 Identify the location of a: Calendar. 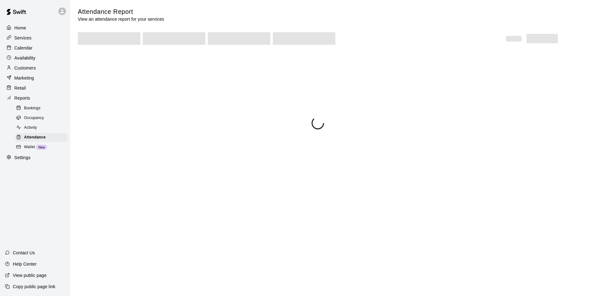
(35, 48).